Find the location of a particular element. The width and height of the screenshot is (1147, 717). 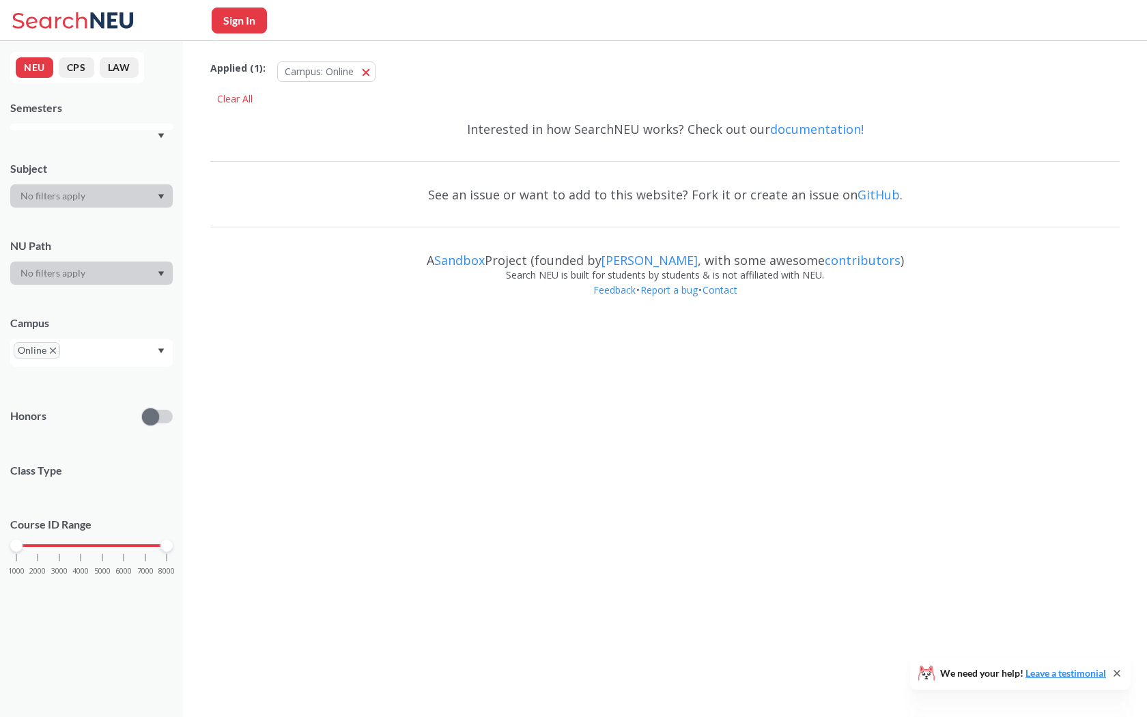

p: Course ID Range is located at coordinates (91, 524).